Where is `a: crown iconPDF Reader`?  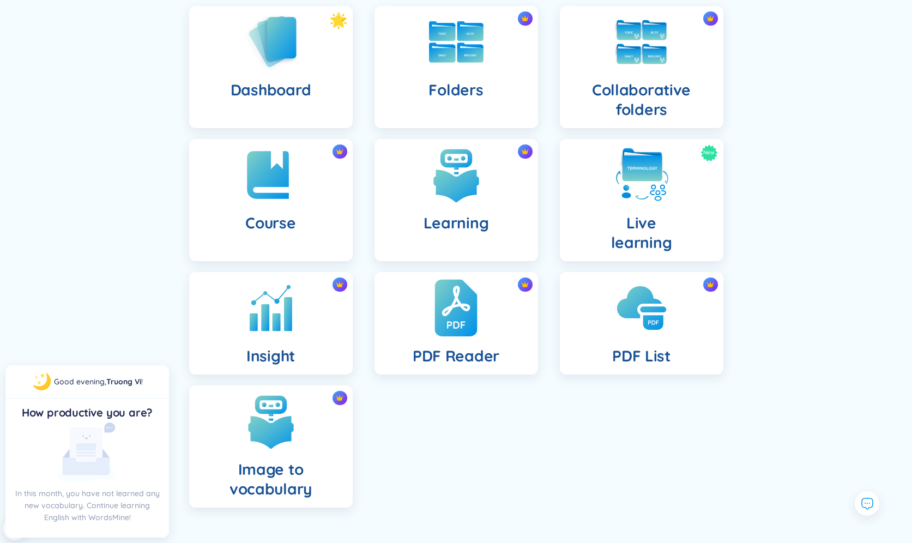 a: crown iconPDF Reader is located at coordinates (456, 323).